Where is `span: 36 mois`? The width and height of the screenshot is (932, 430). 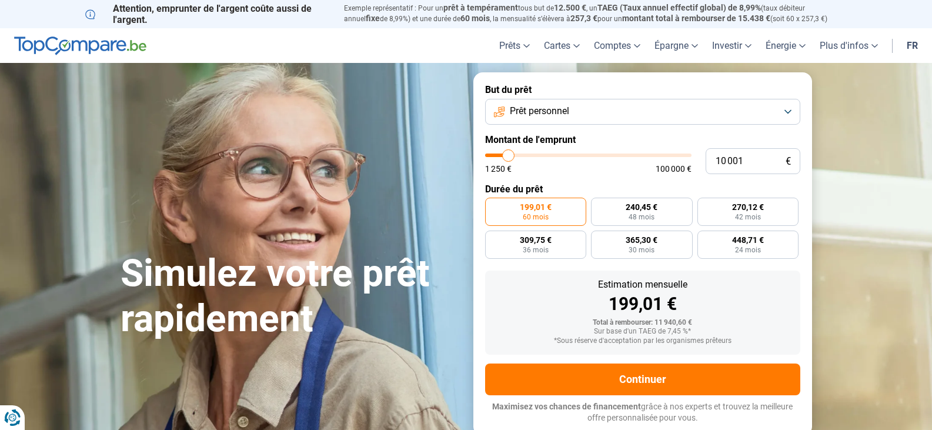 span: 36 mois is located at coordinates (536, 250).